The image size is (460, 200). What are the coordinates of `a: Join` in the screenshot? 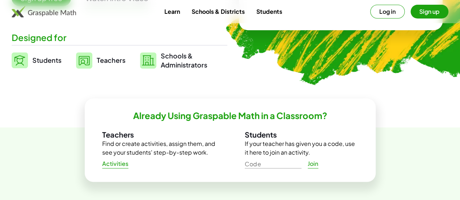 It's located at (313, 164).